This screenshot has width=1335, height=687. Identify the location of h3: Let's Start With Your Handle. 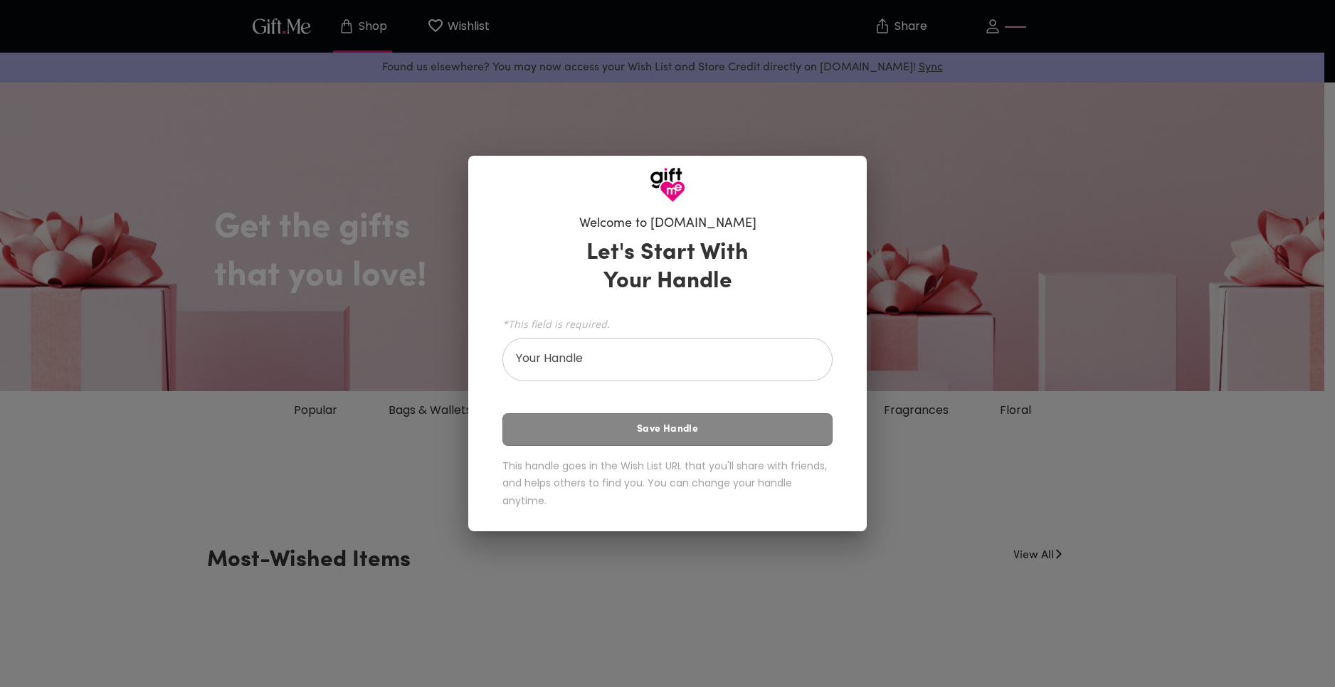
(667, 268).